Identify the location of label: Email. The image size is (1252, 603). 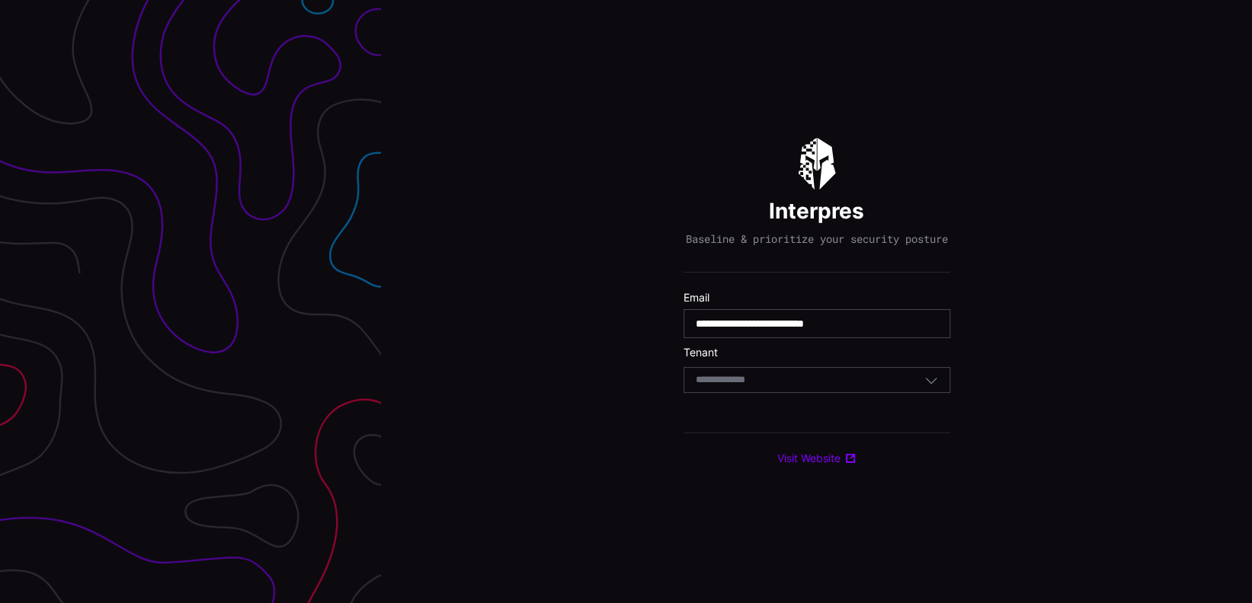
(817, 298).